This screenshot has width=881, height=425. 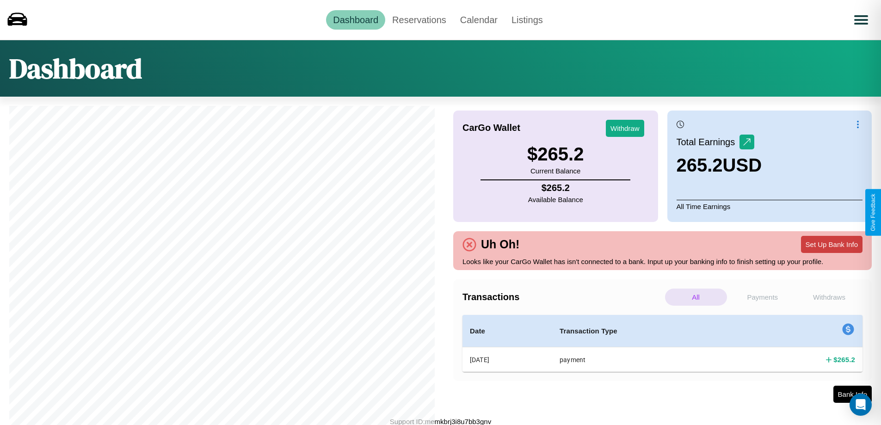 What do you see at coordinates (491, 128) in the screenshot?
I see `h4: CarGo Wallet` at bounding box center [491, 128].